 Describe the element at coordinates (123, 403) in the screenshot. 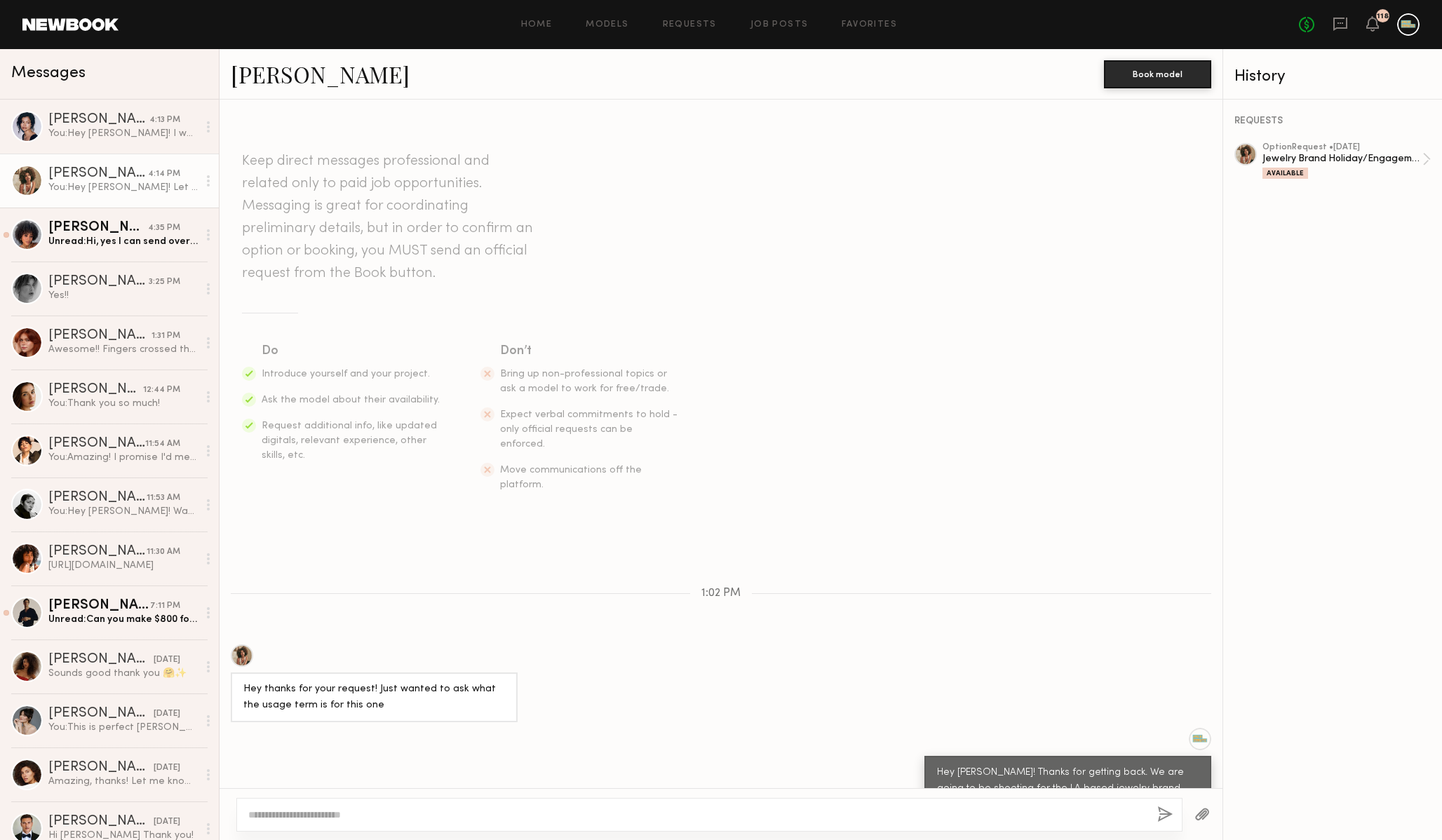

I see `div: You: Thank you so much!` at that location.